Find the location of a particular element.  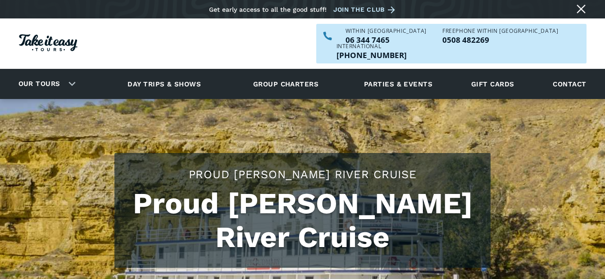

a: Contact is located at coordinates (569, 84).